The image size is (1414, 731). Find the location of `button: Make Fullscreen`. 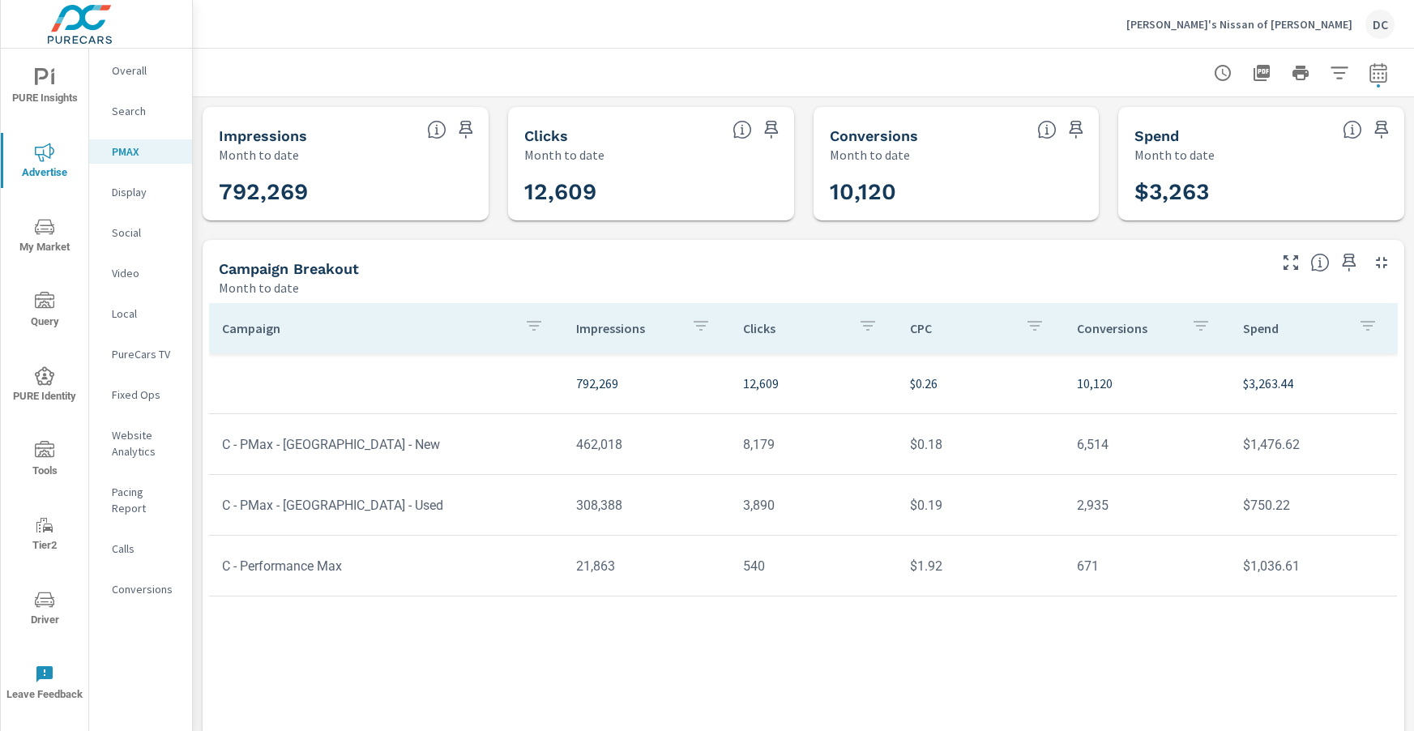

button: Make Fullscreen is located at coordinates (1291, 262).